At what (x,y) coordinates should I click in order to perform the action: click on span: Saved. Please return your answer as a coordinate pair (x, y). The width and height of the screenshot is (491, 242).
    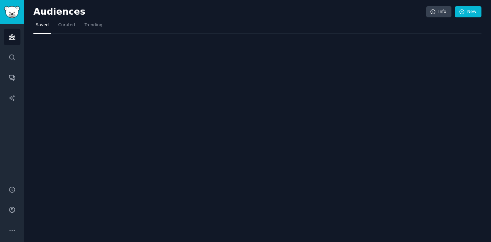
    Looking at the image, I should click on (42, 25).